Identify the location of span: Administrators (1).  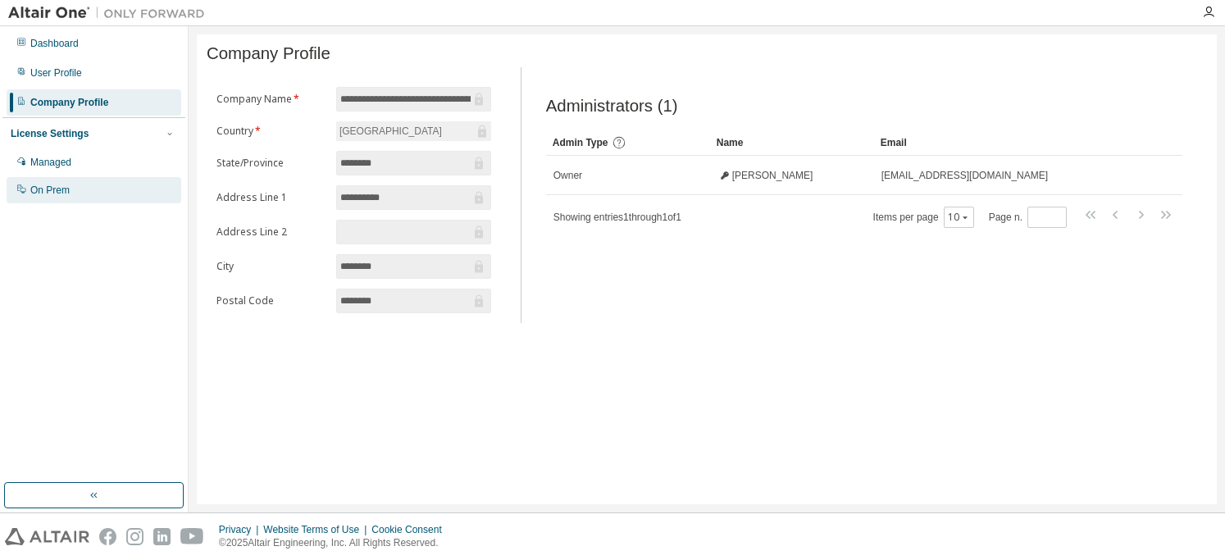
(612, 106).